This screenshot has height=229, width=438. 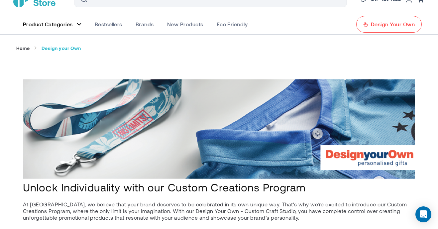 I want to click on span: Bestsellers, so click(x=108, y=24).